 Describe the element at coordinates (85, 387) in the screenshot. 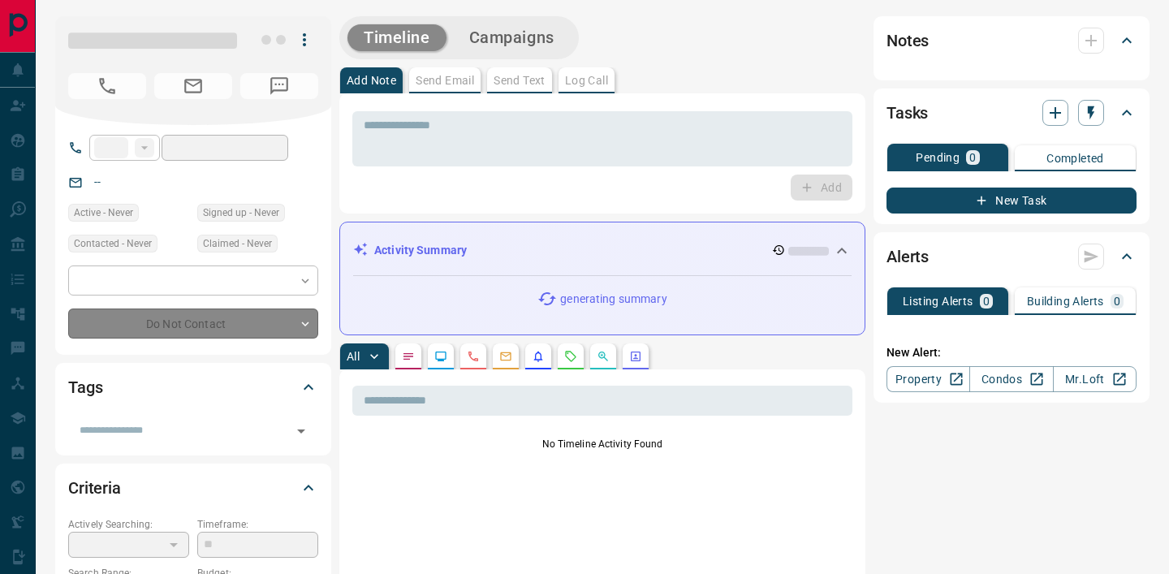

I see `h2: Tags` at that location.